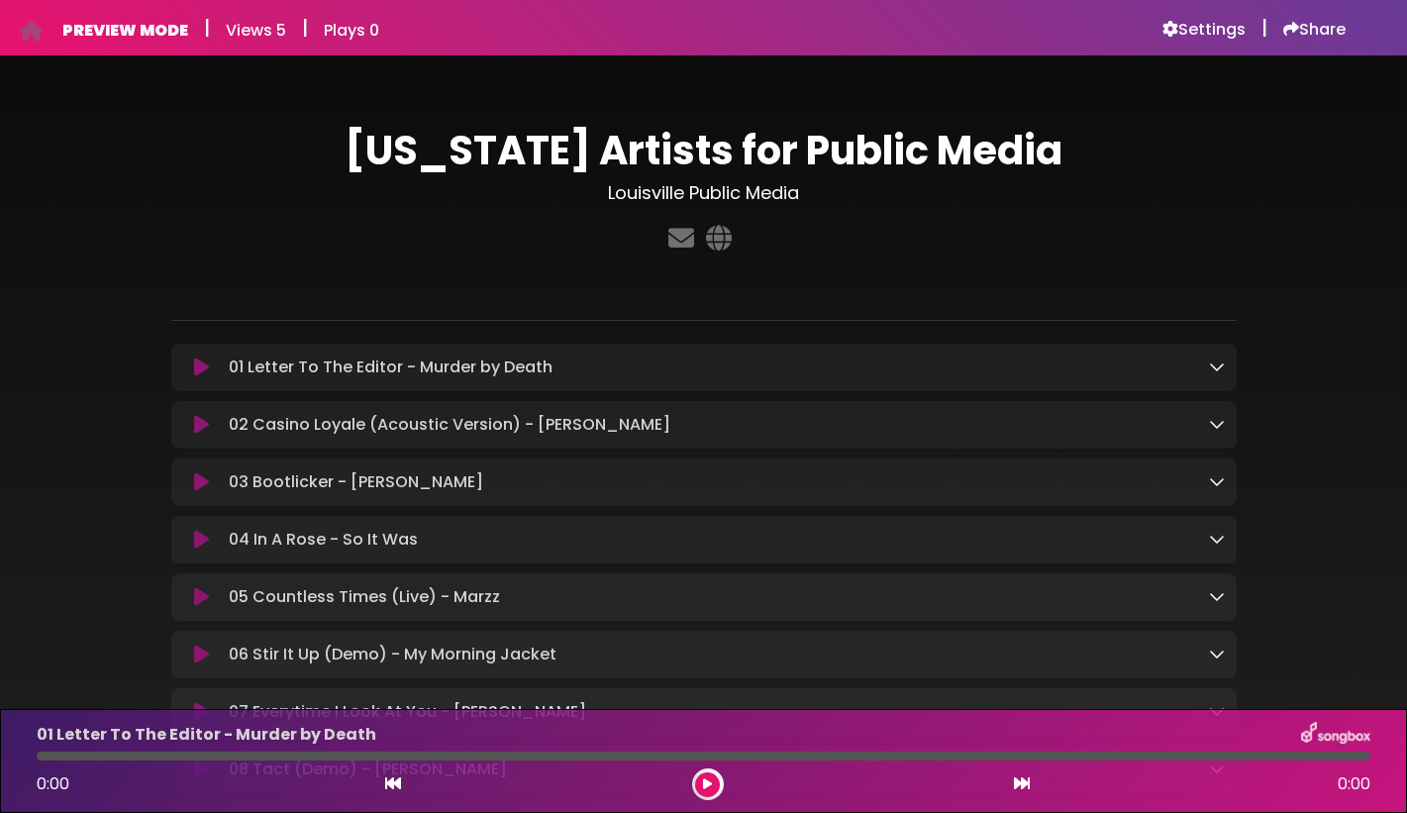 The width and height of the screenshot is (1407, 813). Describe the element at coordinates (704, 193) in the screenshot. I see `h3: Louisville Public Media` at that location.